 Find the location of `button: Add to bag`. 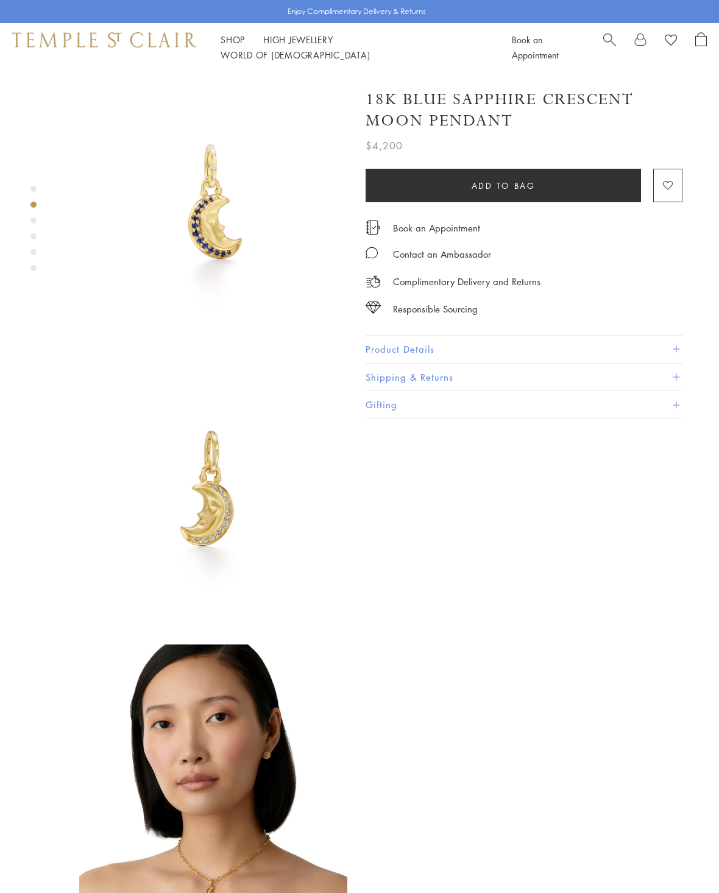

button: Add to bag is located at coordinates (503, 185).